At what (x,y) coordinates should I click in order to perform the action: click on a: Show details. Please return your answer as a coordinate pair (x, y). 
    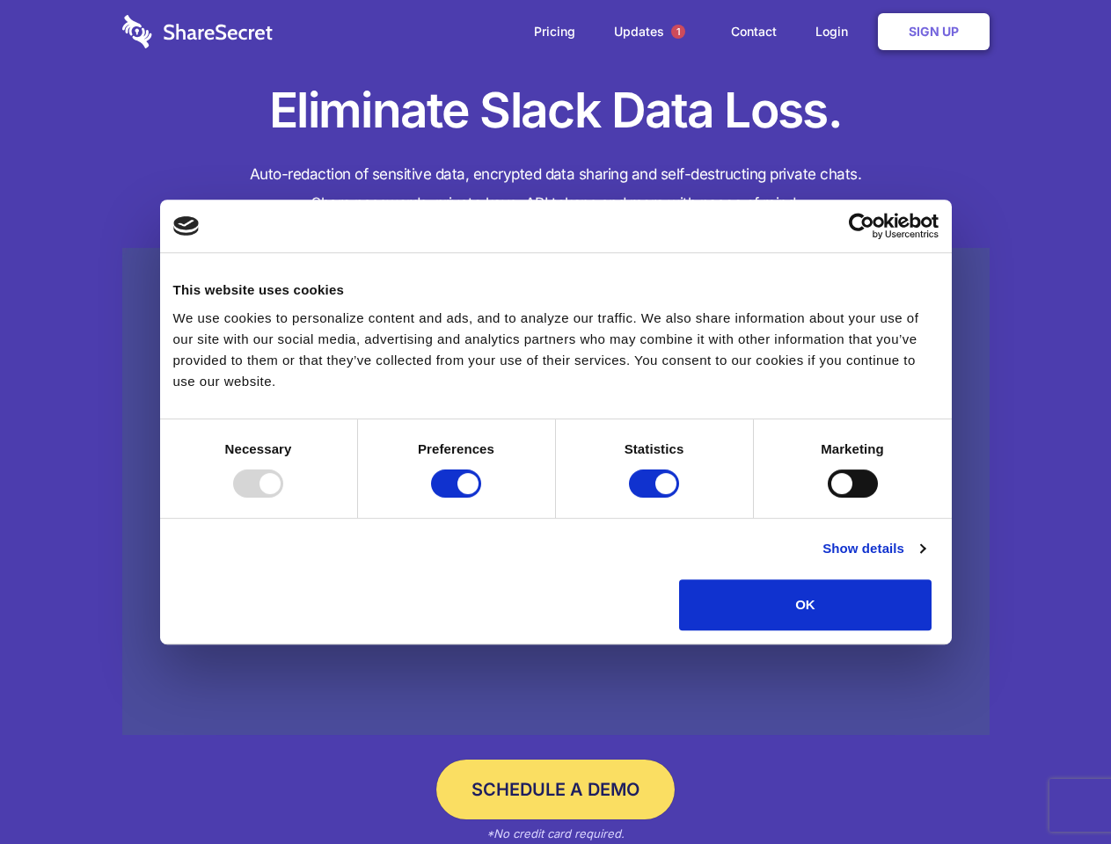
    Looking at the image, I should click on (873, 549).